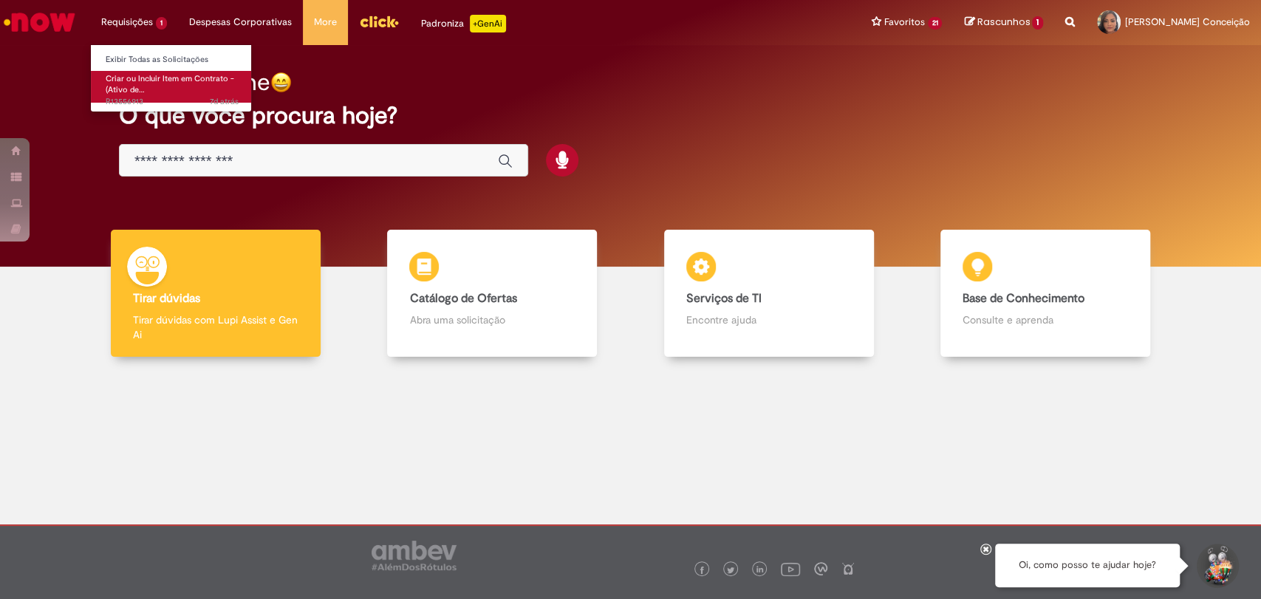  Describe the element at coordinates (1217, 566) in the screenshot. I see `button: Iniciar Conversa de Suporte` at that location.